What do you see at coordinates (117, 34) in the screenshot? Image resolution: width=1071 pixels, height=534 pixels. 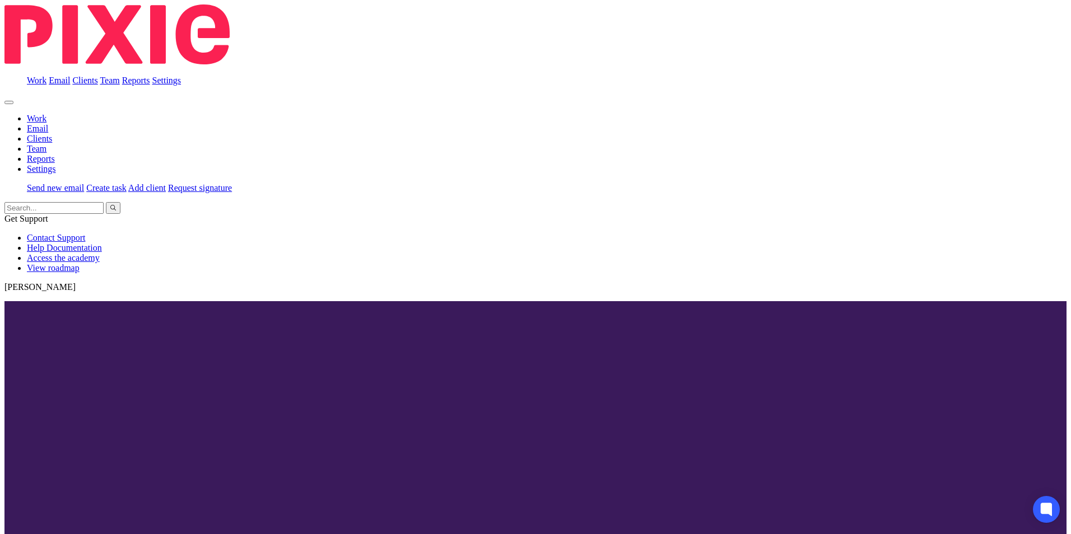 I see `img: Pixie` at bounding box center [117, 34].